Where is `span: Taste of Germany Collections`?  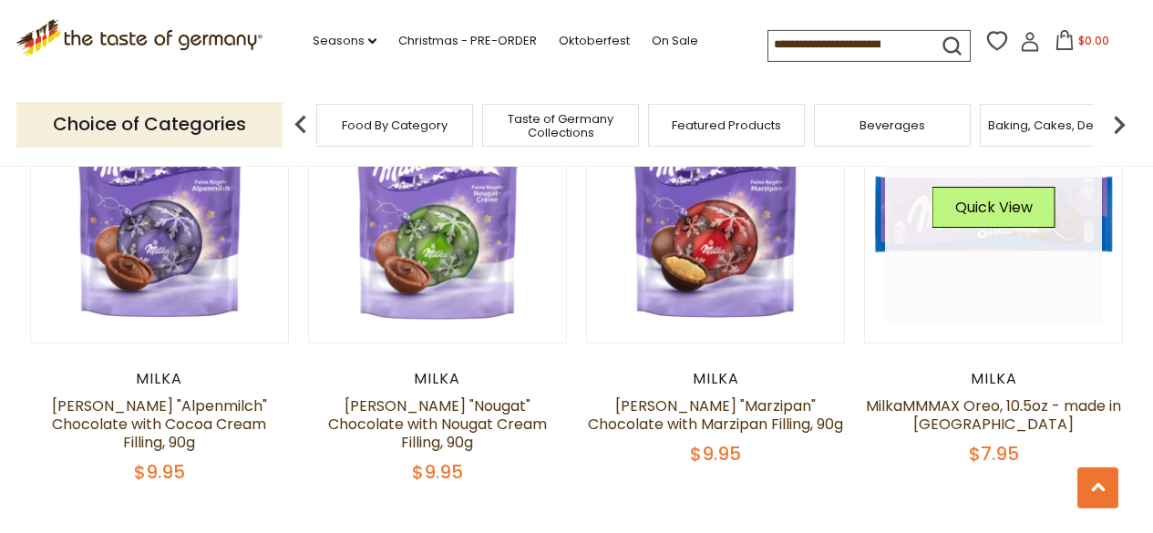 span: Taste of Germany Collections is located at coordinates (561, 126).